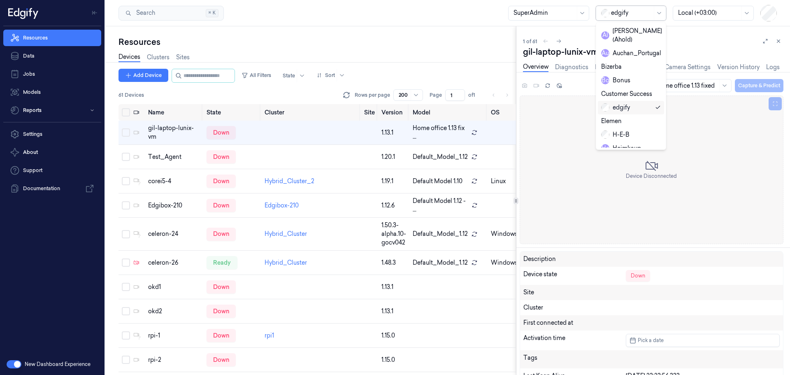  Describe the element at coordinates (311, 112) in the screenshot. I see `th: Cluster` at that location.